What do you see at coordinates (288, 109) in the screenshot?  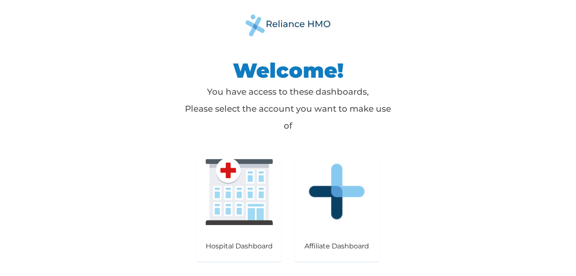 I see `p: You have access to these dashboards, Please select the account you want to make use of` at bounding box center [288, 109].